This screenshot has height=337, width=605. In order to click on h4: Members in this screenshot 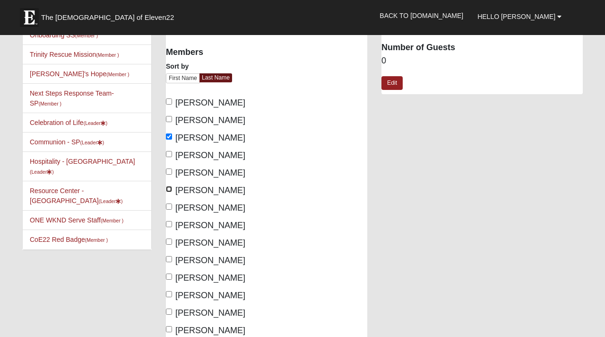, I will do `click(213, 53)`.